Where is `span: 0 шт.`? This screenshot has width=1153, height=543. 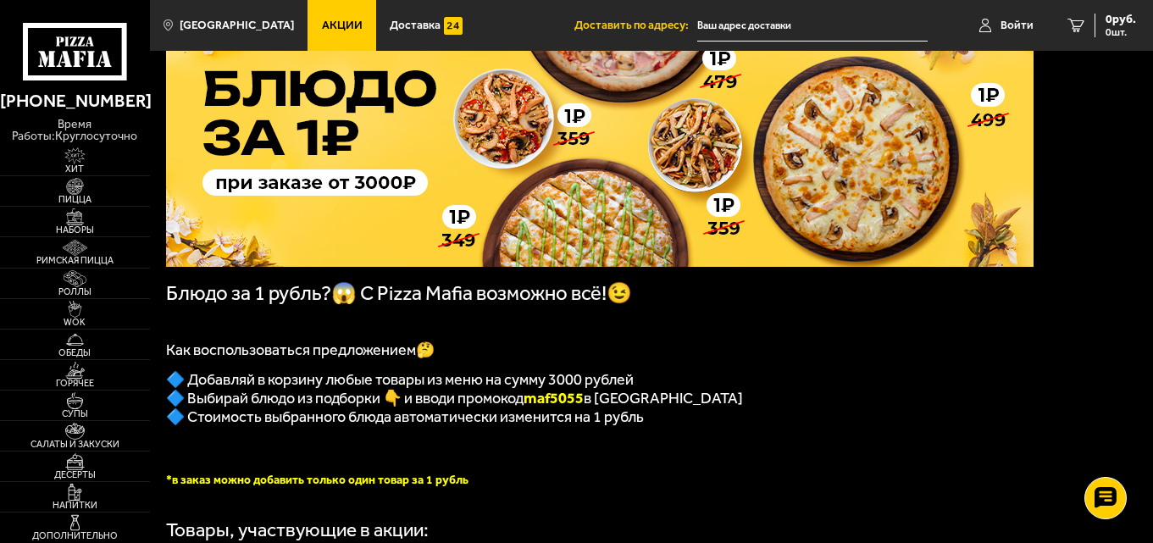 span: 0 шт. is located at coordinates (1121, 32).